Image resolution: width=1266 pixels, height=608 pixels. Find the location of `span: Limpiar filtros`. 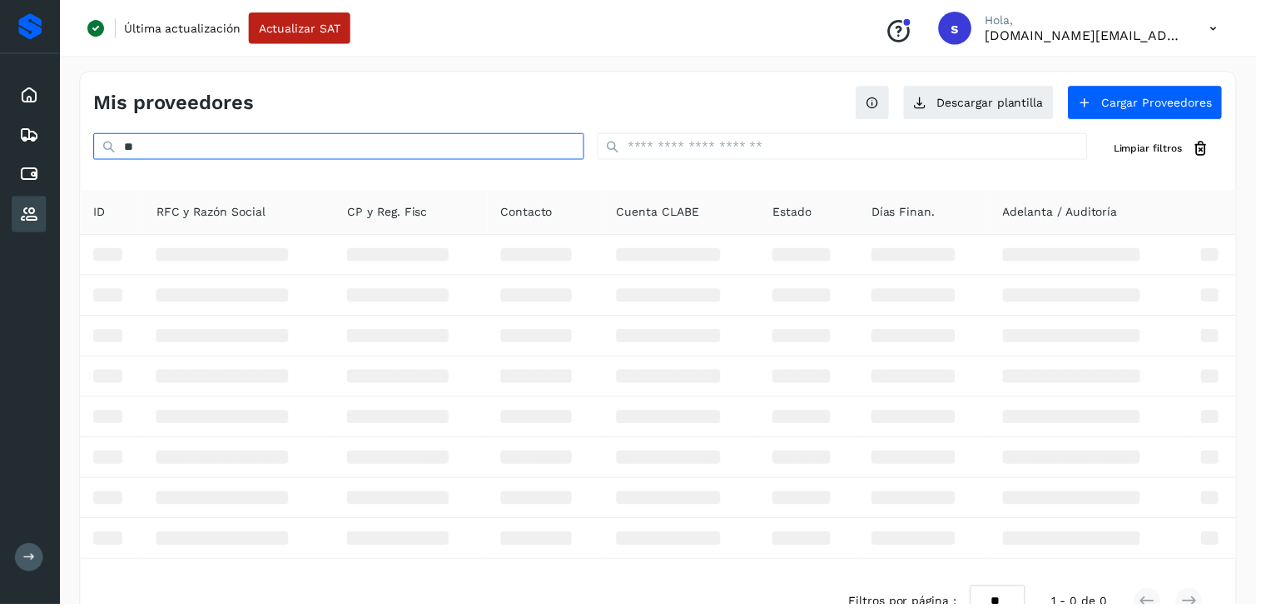

span: Limpiar filtros is located at coordinates (1156, 149).